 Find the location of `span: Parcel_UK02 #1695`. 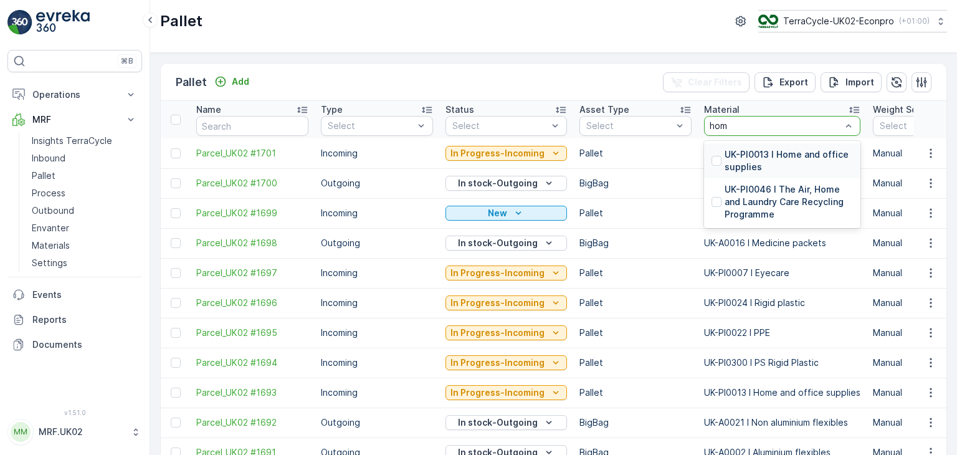

span: Parcel_UK02 #1695 is located at coordinates (252, 333).